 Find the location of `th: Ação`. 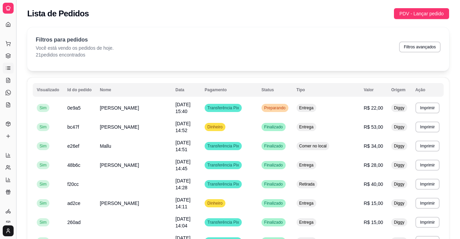

th: Ação is located at coordinates (427, 90).